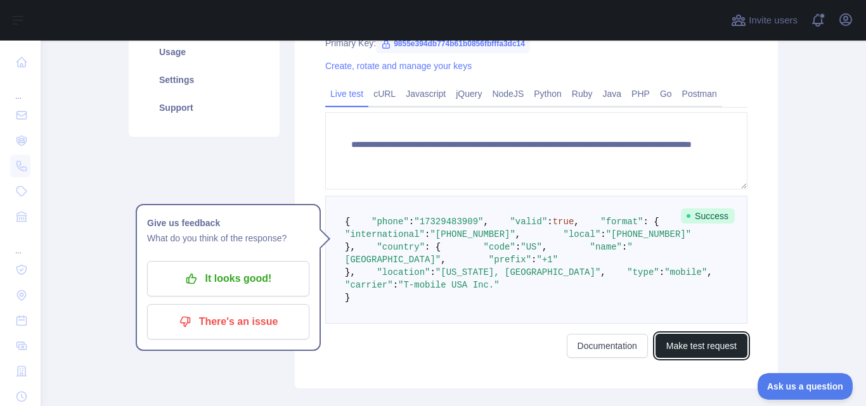 The image size is (866, 406). I want to click on span: "valid", so click(528, 222).